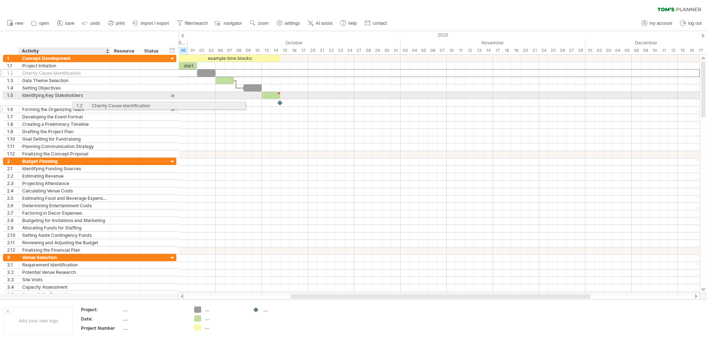 Image resolution: width=707 pixels, height=342 pixels. I want to click on div: Project:, so click(101, 309).